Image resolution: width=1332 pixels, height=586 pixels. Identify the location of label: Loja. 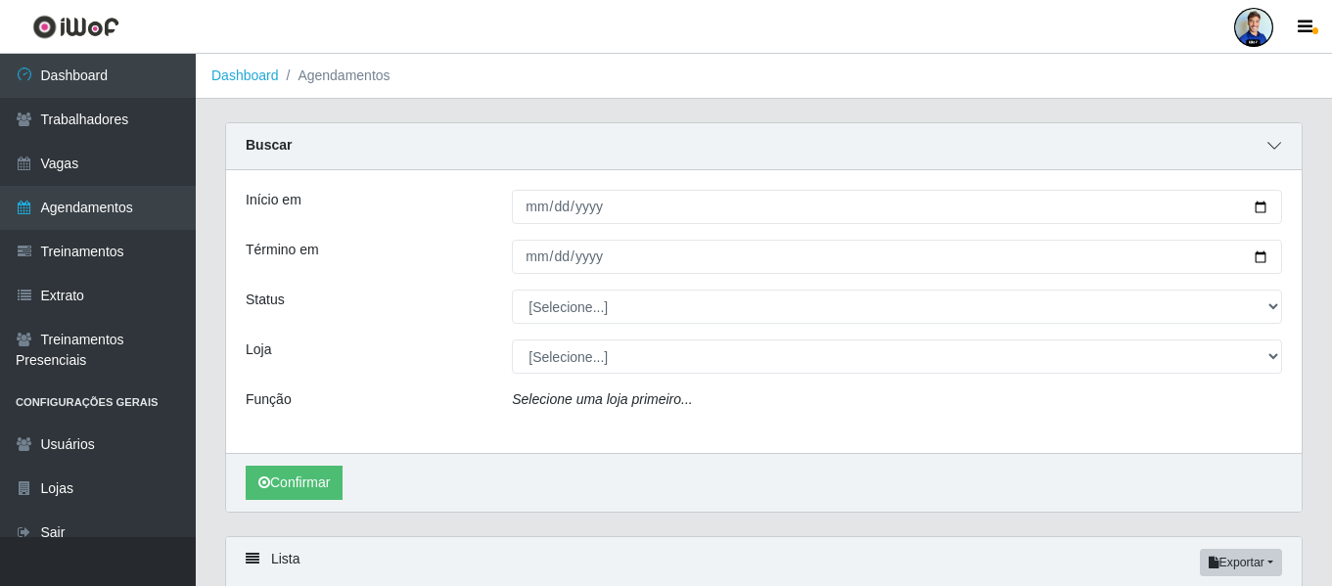
(258, 349).